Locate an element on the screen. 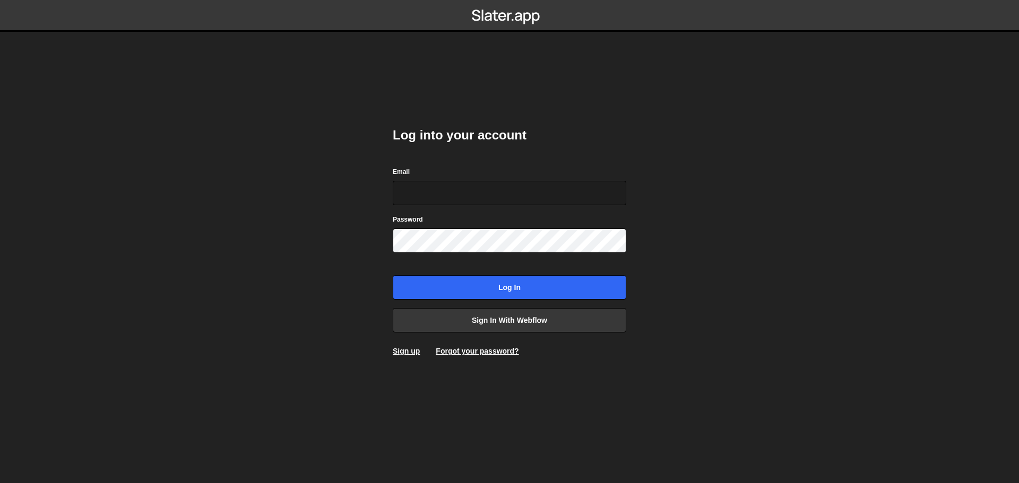  input: Log in is located at coordinates (509, 288).